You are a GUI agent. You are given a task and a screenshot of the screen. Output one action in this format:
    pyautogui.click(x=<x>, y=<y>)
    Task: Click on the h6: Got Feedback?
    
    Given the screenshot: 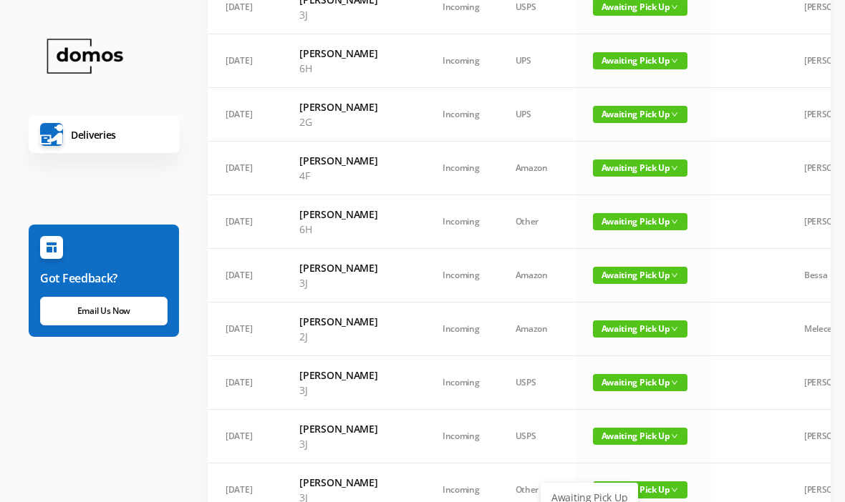 What is the action you would take?
    pyautogui.click(x=104, y=278)
    